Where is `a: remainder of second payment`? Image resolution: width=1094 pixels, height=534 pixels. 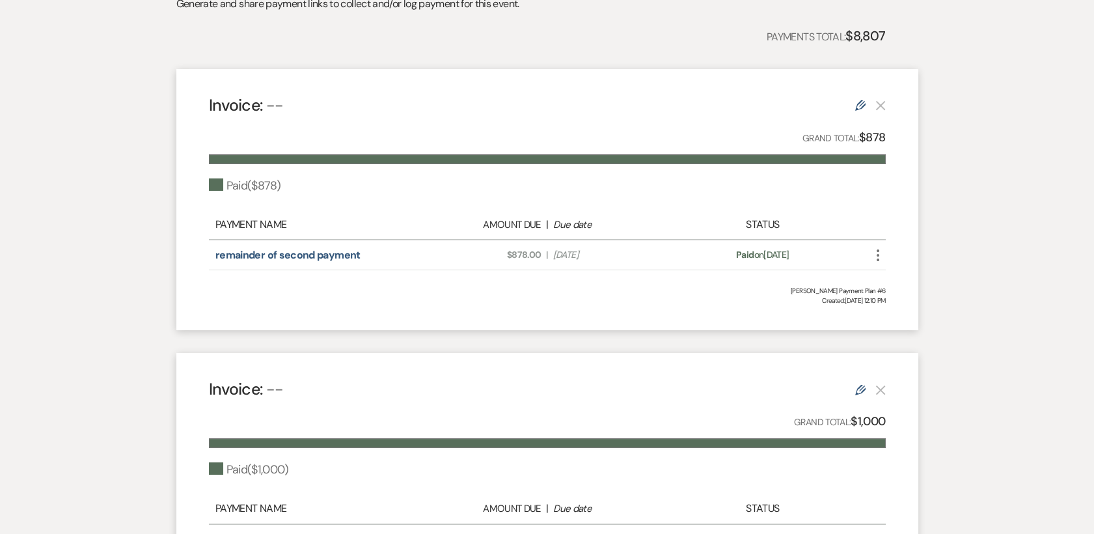 a: remainder of second payment is located at coordinates (288, 255).